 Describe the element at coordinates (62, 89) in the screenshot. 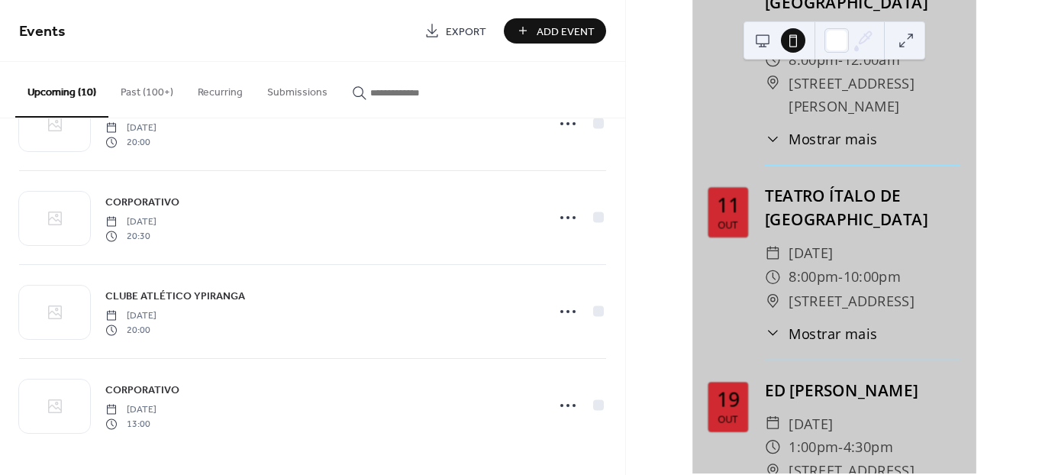

I see `button: Upcoming (10)` at that location.